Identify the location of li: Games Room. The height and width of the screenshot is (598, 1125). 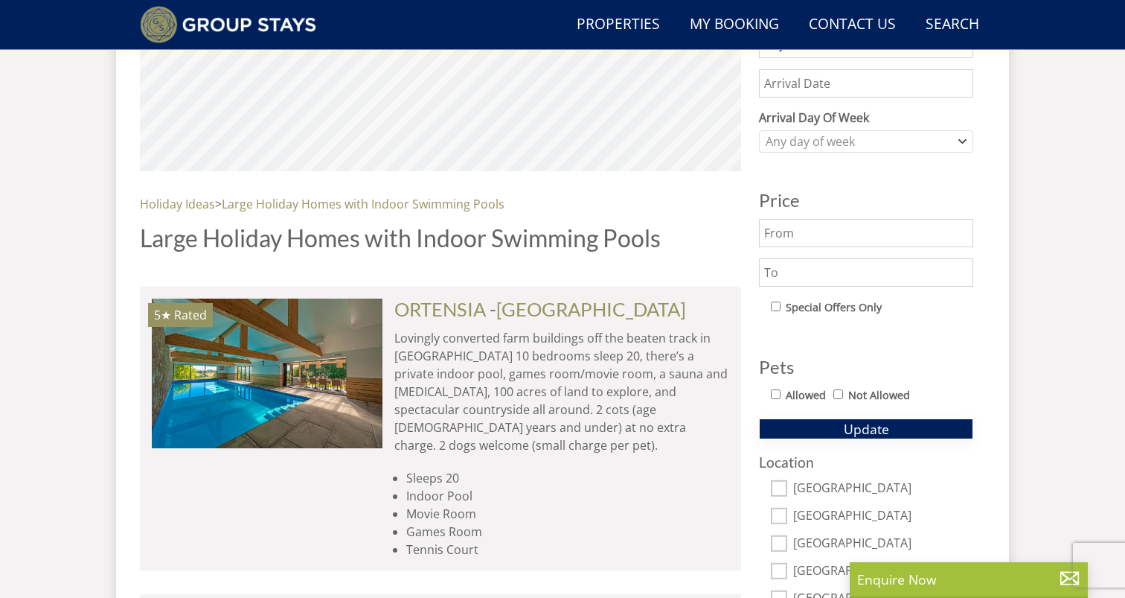
(568, 531).